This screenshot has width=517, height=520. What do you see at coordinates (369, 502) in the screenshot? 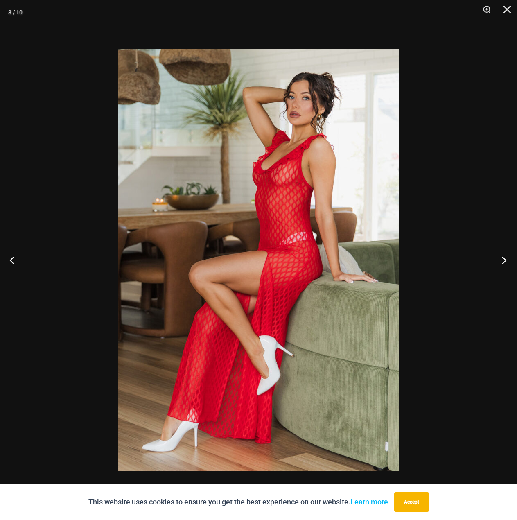
I see `a: Learn more` at bounding box center [369, 502].